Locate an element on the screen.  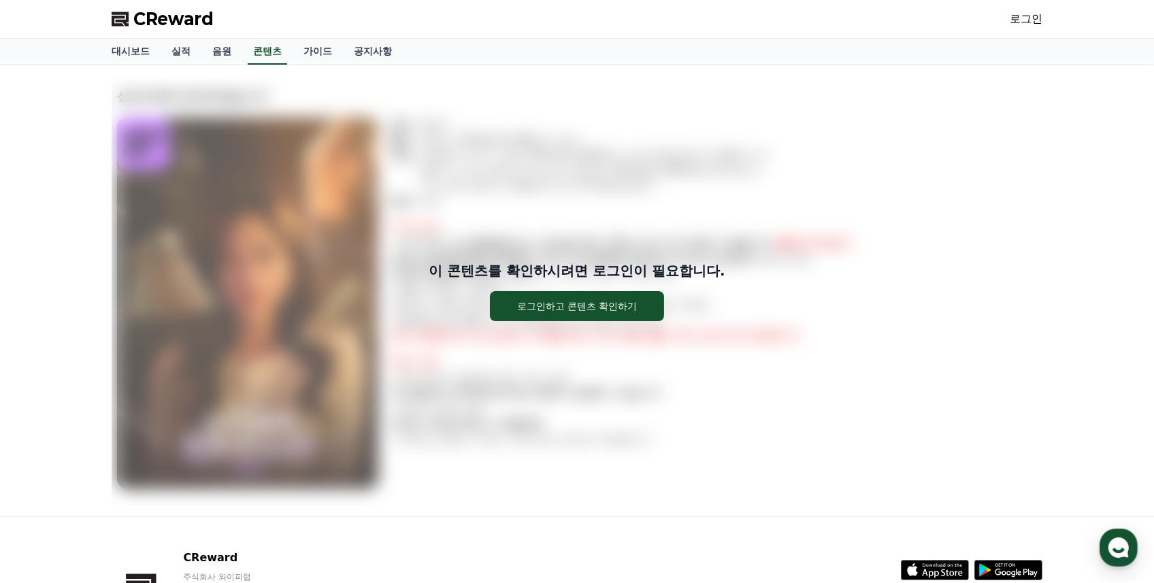
a: 홈 is located at coordinates (47, 448).